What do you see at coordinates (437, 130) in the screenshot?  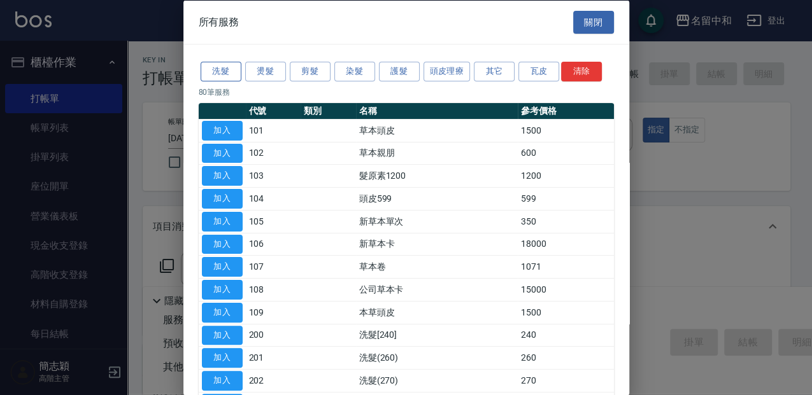 I see `td: 草本頭皮` at bounding box center [437, 130].